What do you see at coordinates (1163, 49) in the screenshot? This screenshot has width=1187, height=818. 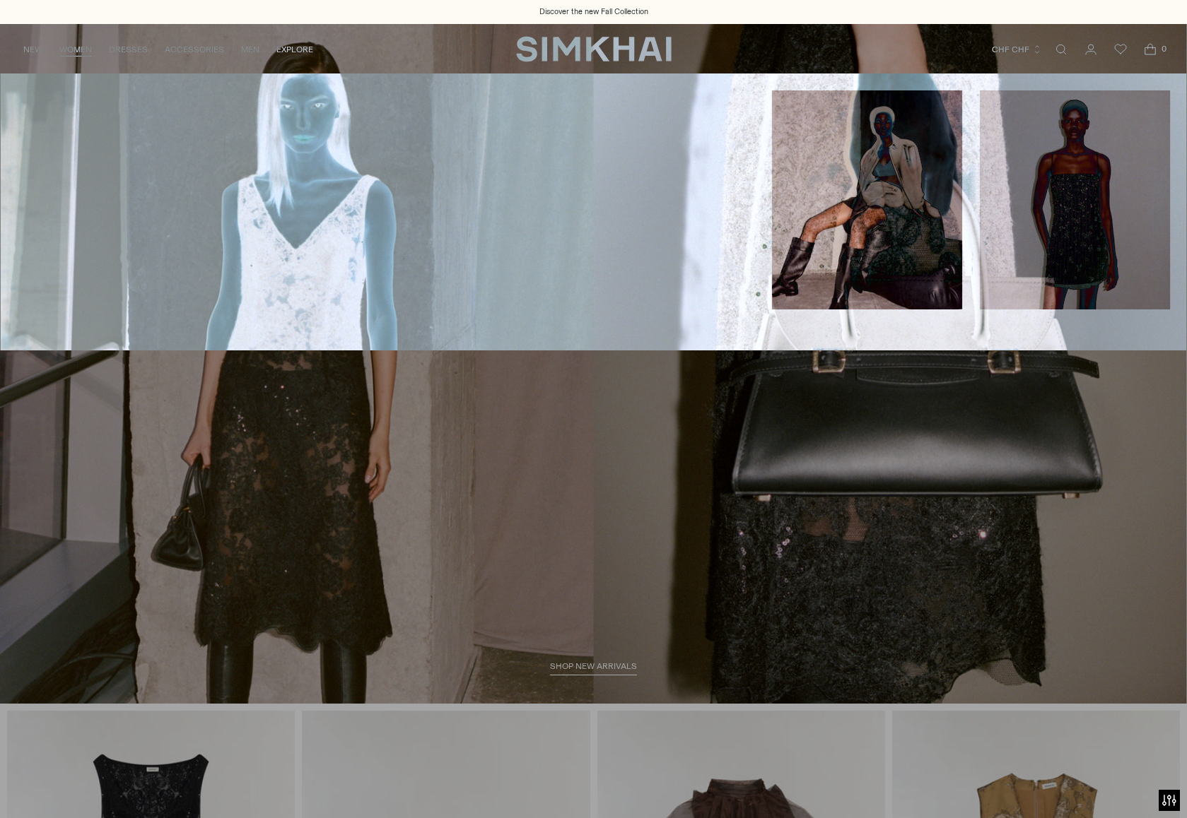 I see `span: 0` at bounding box center [1163, 49].